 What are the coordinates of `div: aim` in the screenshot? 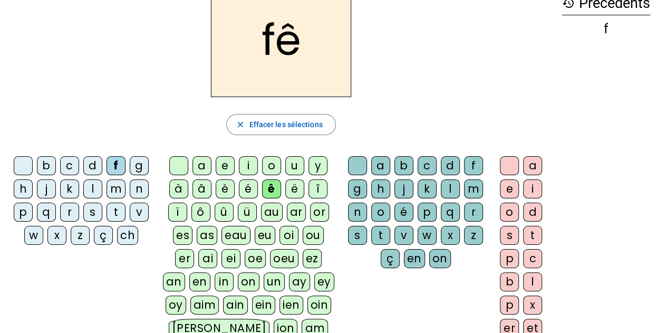 It's located at (205, 305).